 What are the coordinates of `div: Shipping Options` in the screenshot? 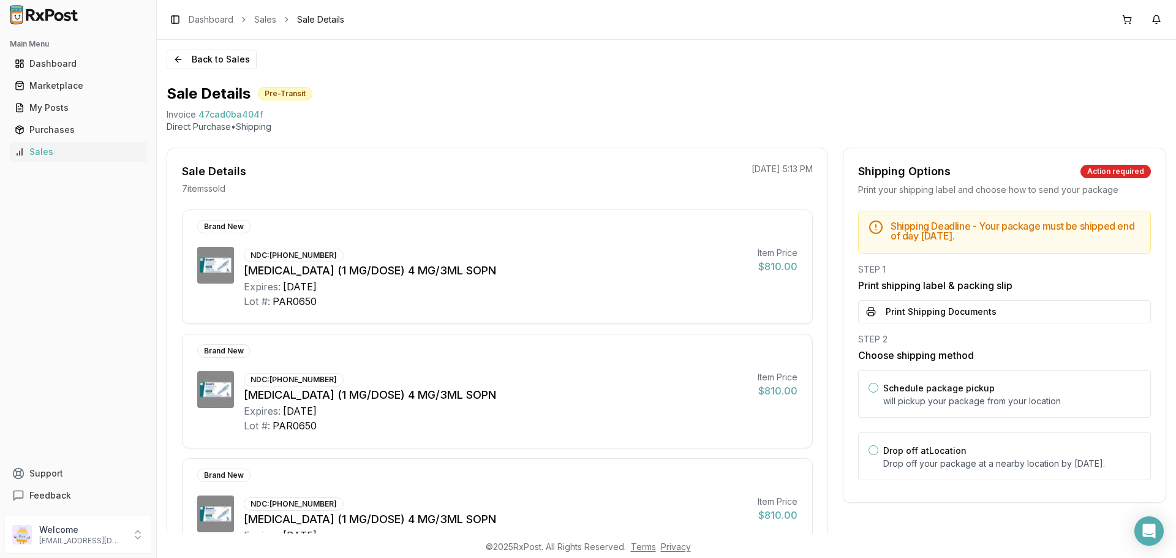 It's located at (904, 172).